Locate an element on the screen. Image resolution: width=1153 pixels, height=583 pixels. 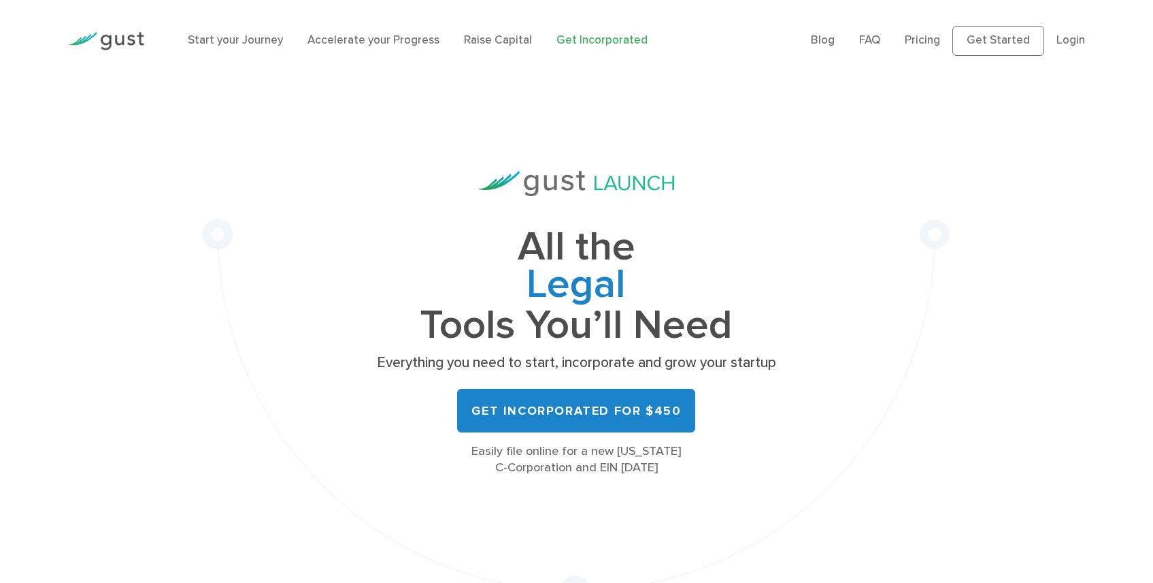
a: Accelerate your Progress is located at coordinates (374, 40).